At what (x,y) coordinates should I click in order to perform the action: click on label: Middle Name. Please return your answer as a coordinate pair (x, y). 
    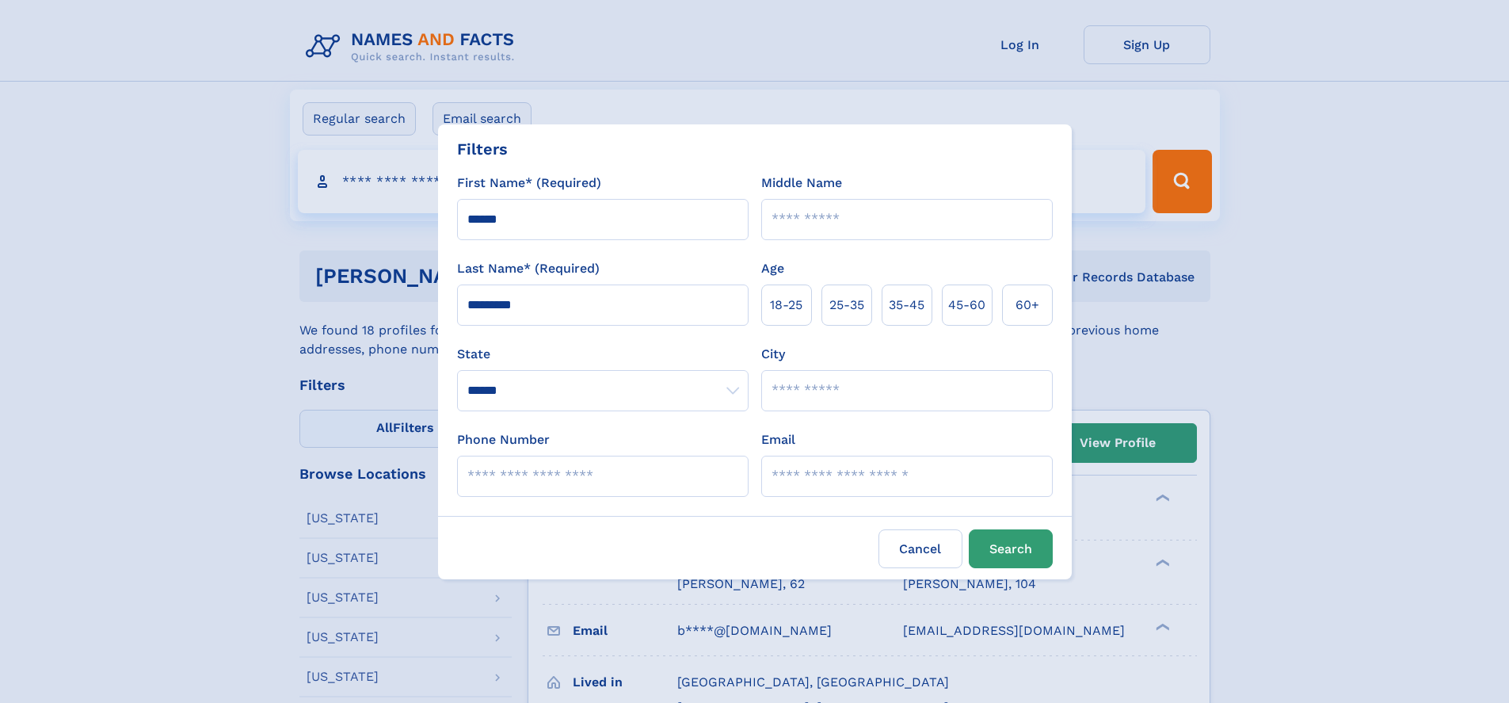
    Looking at the image, I should click on (802, 183).